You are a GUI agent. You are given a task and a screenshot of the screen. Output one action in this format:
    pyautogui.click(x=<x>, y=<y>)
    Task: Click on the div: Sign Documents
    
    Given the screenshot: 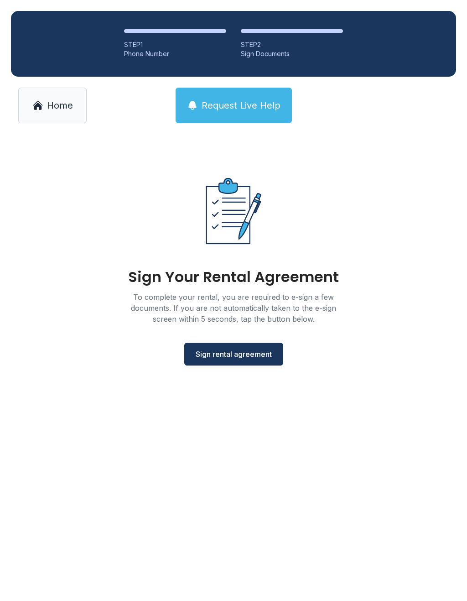 What is the action you would take?
    pyautogui.click(x=292, y=54)
    